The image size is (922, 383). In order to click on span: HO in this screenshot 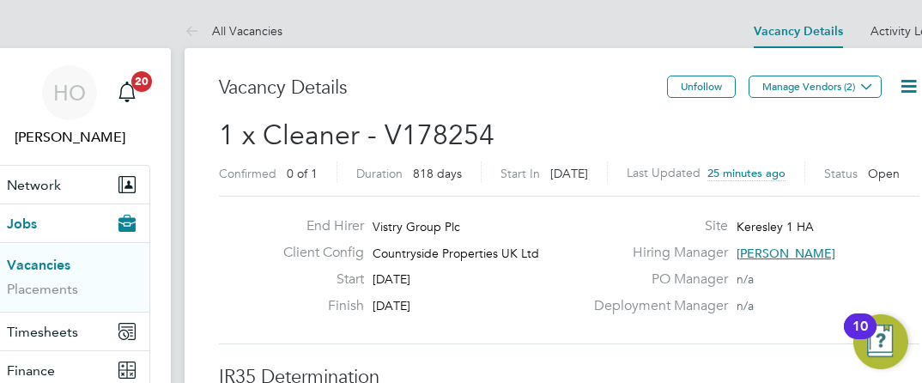, I will do `click(70, 93)`.